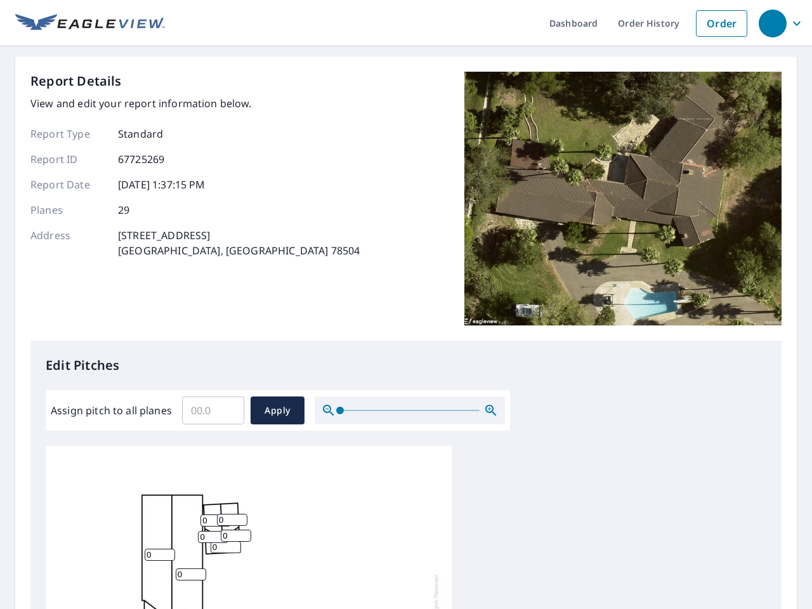 This screenshot has width=812, height=609. What do you see at coordinates (277, 410) in the screenshot?
I see `span: Apply` at bounding box center [277, 410].